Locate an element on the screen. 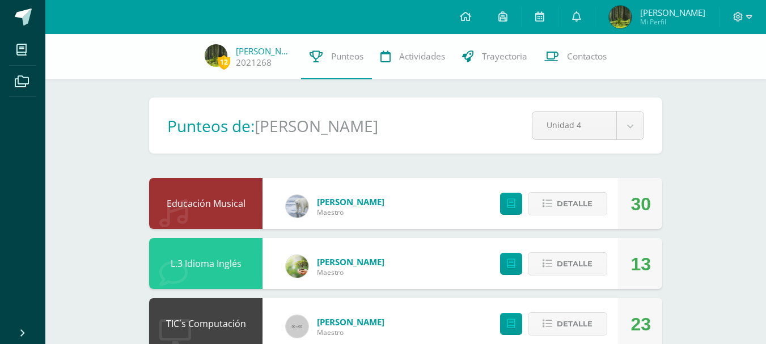 The width and height of the screenshot is (766, 344). img: 60x60 is located at coordinates (297, 327).